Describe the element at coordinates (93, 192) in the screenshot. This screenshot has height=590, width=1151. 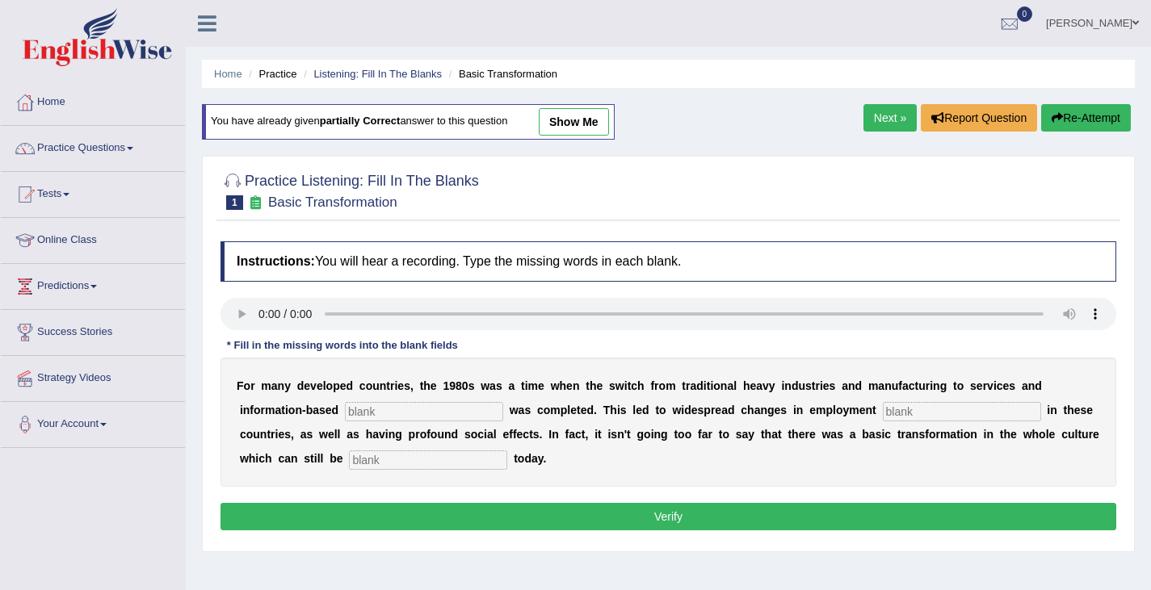
I see `a: Tests` at that location.